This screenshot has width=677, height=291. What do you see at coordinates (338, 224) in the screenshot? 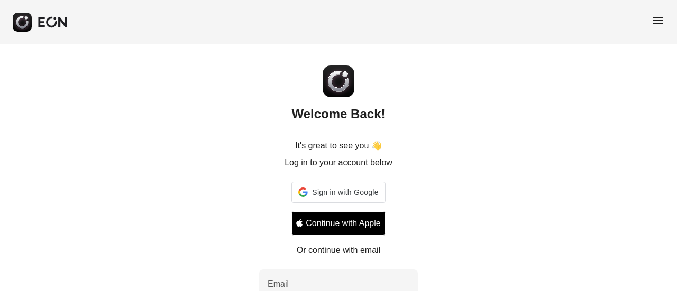
I see `button: Signin with apple ID` at bounding box center [338, 224].